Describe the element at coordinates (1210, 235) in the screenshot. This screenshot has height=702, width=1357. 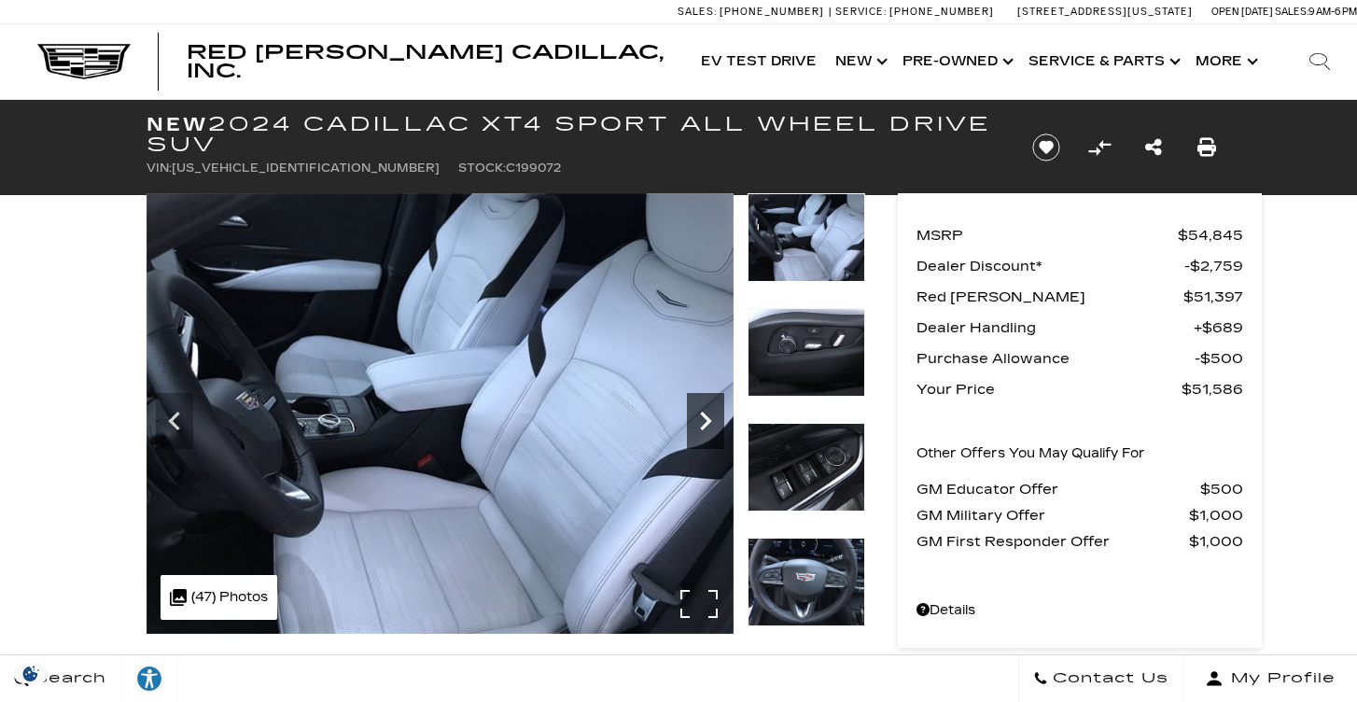
I see `span: $54,845` at that location.